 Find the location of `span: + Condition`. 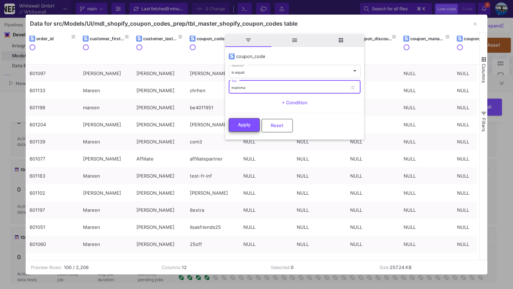

span: + Condition is located at coordinates (294, 103).